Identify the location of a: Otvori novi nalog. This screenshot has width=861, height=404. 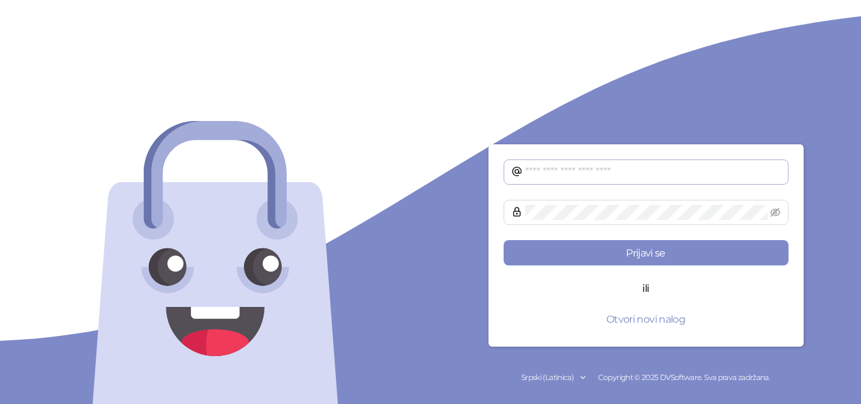
(646, 320).